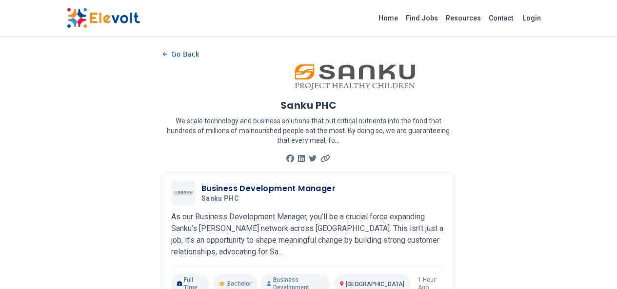 The height and width of the screenshot is (289, 617). I want to click on h3: Business Development Manager, so click(268, 189).